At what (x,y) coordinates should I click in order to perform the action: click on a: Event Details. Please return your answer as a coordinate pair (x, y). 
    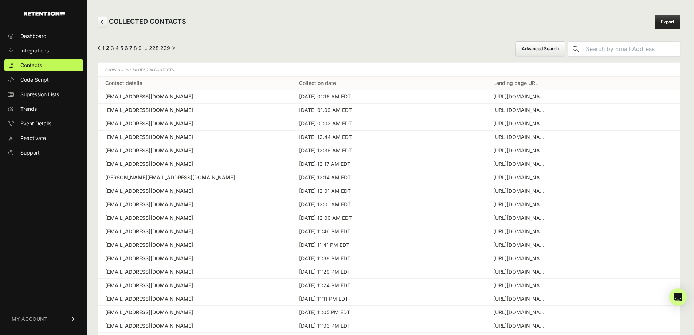
    Looking at the image, I should click on (44, 123).